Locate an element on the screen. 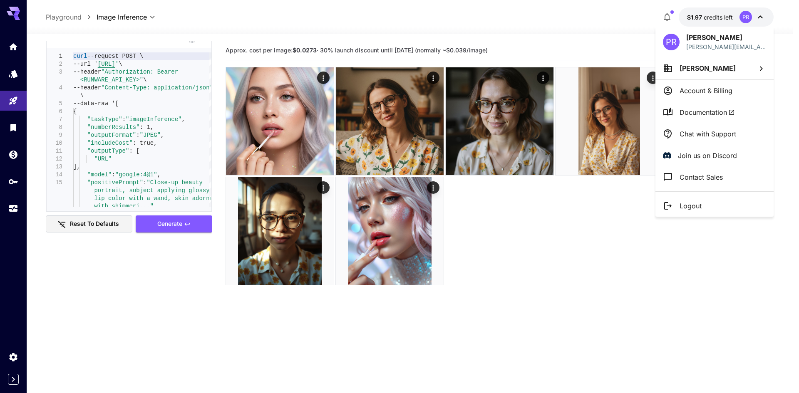  span: Documentation is located at coordinates (707, 112).